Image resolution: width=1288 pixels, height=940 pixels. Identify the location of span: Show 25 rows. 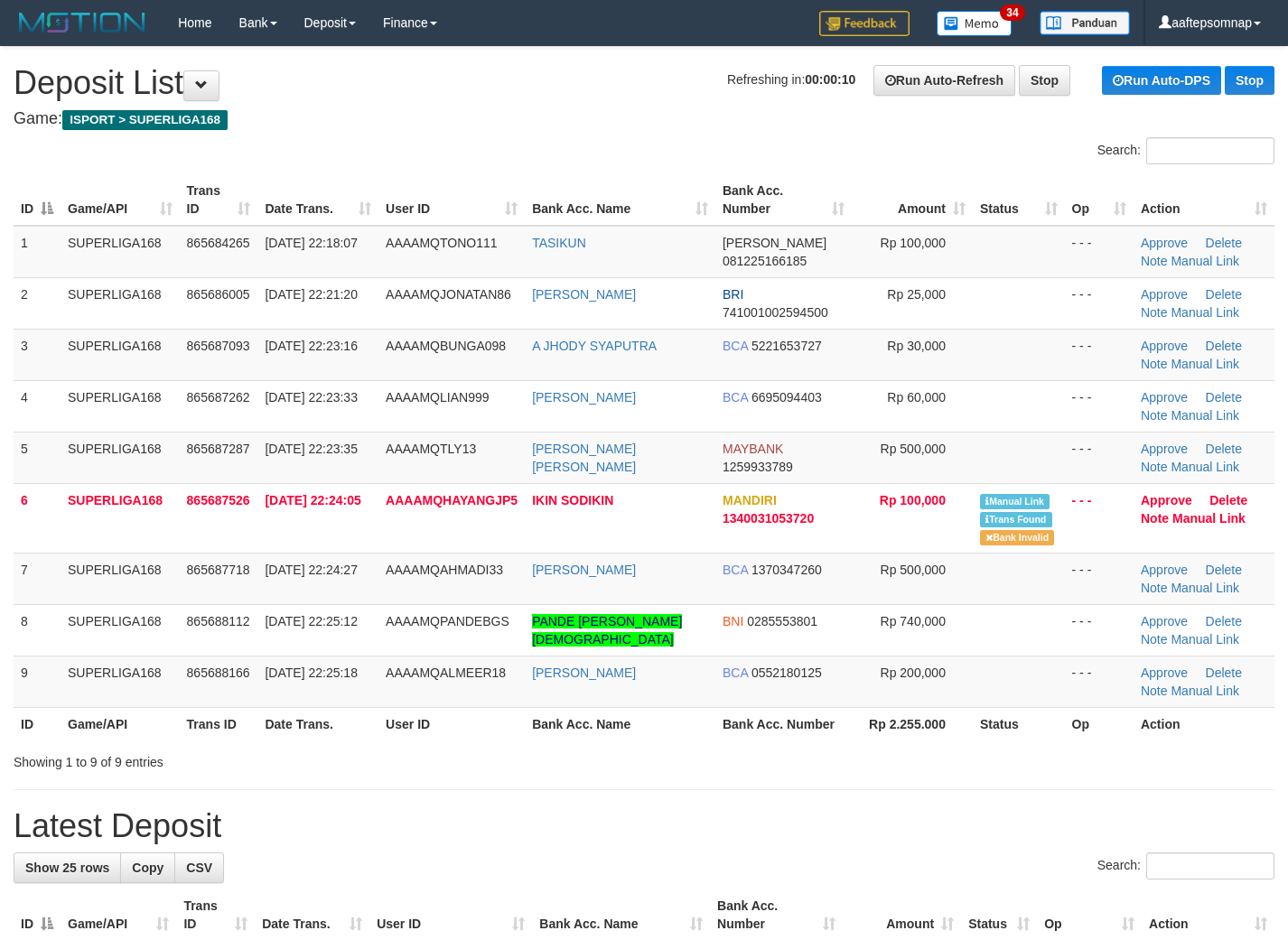
(67, 868).